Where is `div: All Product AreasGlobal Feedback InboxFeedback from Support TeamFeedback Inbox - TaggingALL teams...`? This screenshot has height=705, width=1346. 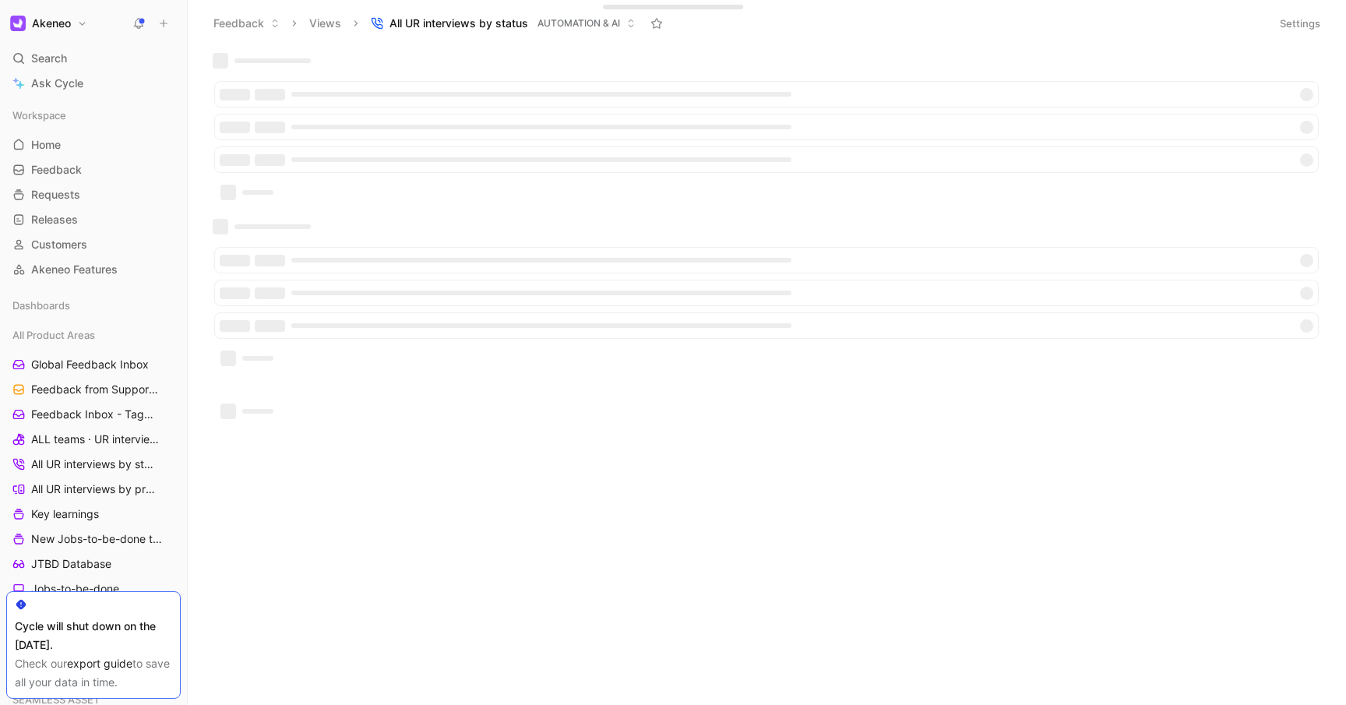 div: All Product AreasGlobal Feedback InboxFeedback from Support TeamFeedback Inbox - TaggingALL teams... is located at coordinates (93, 499).